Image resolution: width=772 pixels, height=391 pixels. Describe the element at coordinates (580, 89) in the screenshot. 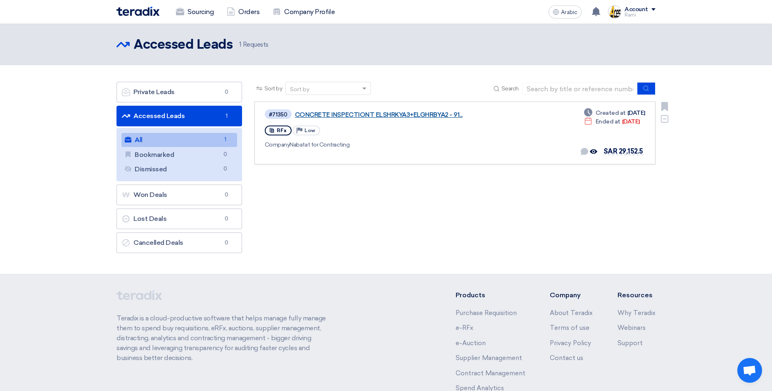

I see `input: Search by title or reference number` at that location.